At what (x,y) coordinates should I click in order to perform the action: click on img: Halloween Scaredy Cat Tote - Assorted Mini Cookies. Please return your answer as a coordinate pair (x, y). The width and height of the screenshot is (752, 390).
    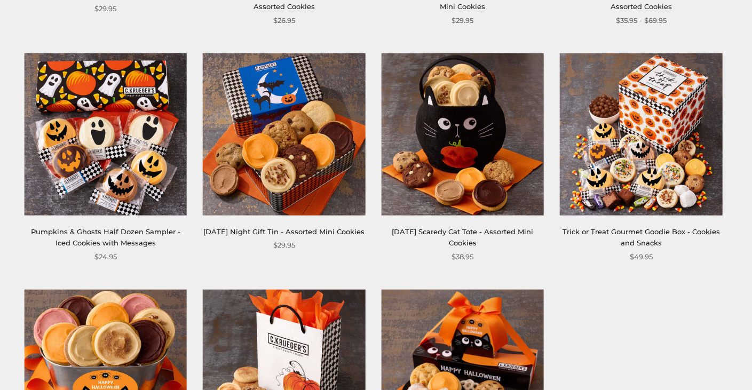
    Looking at the image, I should click on (462, 134).